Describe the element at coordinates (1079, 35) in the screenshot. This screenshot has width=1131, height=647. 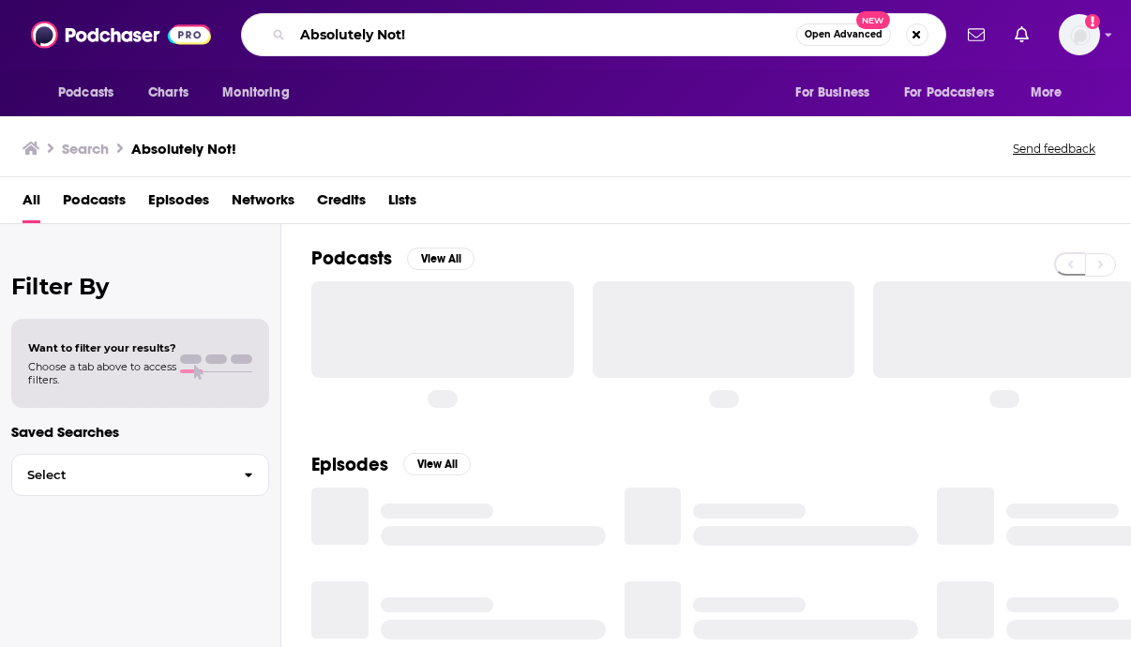
I see `img: User Profile` at that location.